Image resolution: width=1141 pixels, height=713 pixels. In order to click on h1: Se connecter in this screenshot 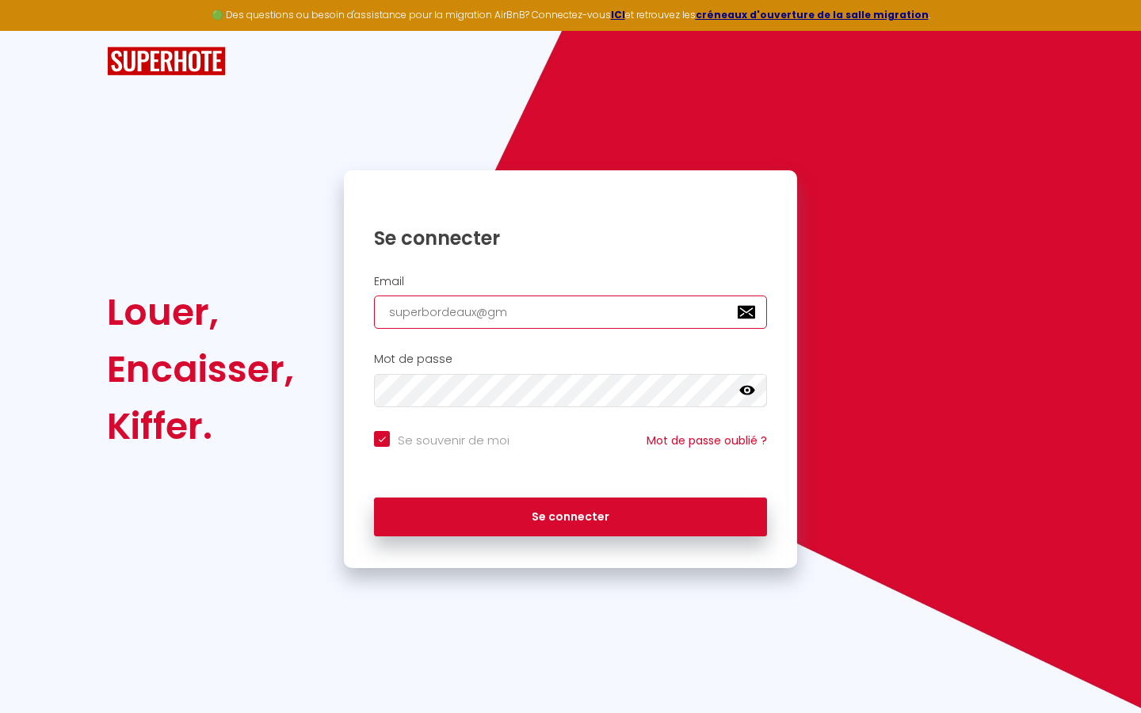, I will do `click(570, 238)`.